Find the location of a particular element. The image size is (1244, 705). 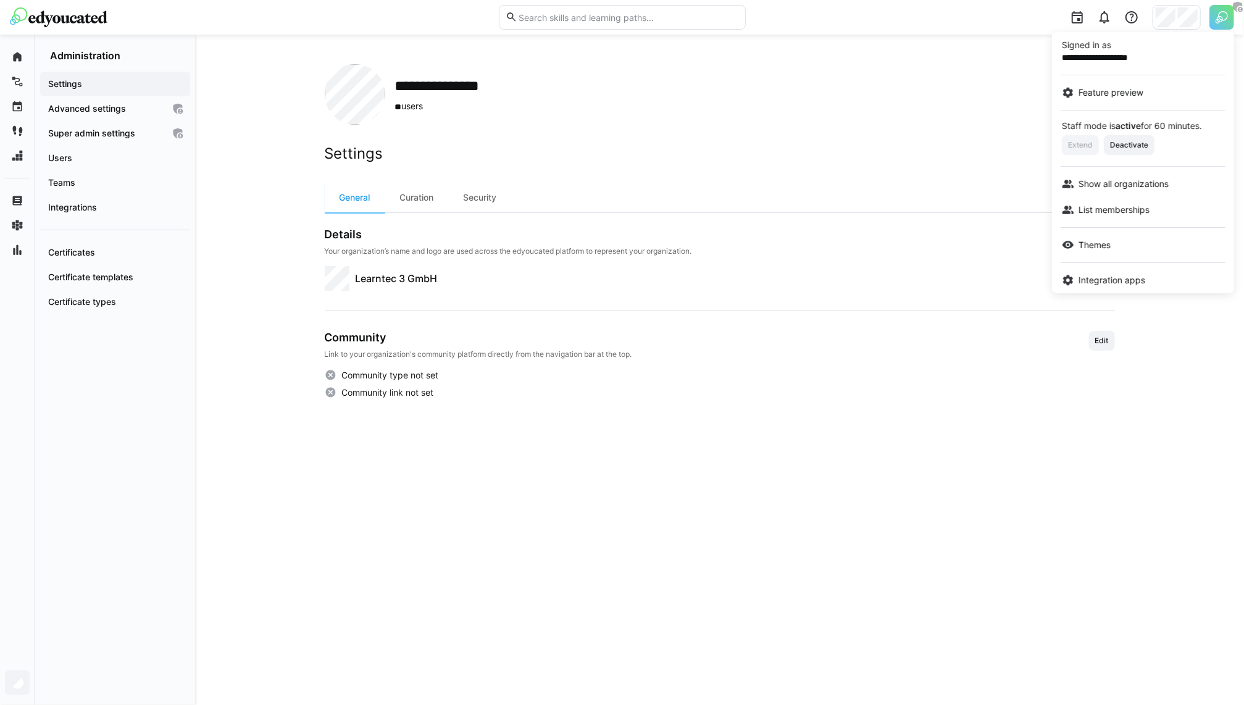

strong: active is located at coordinates (1128, 125).